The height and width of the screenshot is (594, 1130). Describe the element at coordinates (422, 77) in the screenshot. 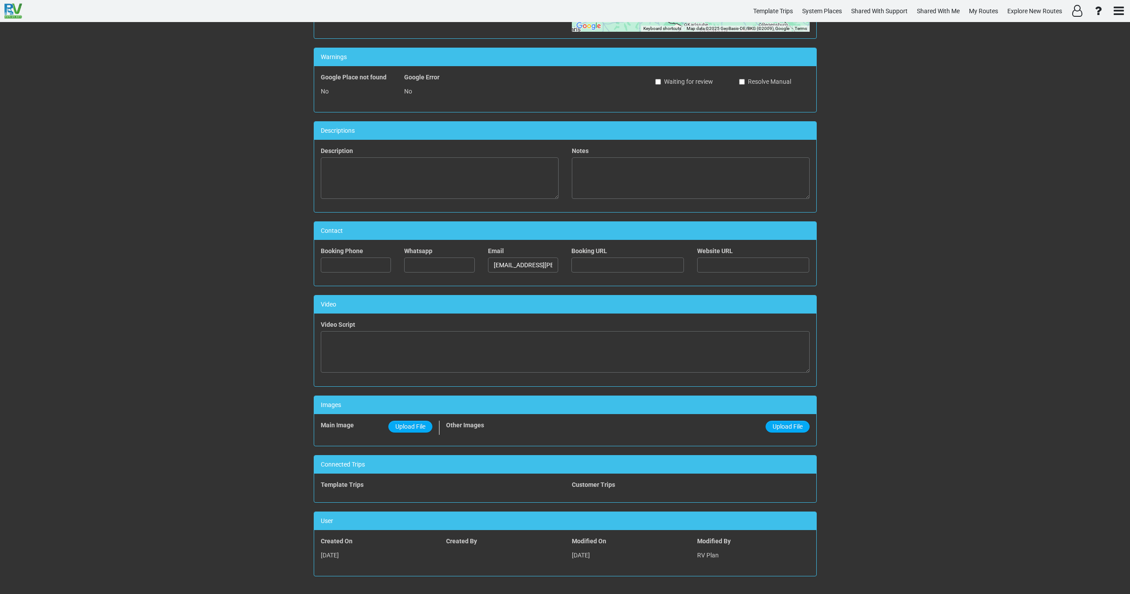

I see `label: Google Error` at that location.